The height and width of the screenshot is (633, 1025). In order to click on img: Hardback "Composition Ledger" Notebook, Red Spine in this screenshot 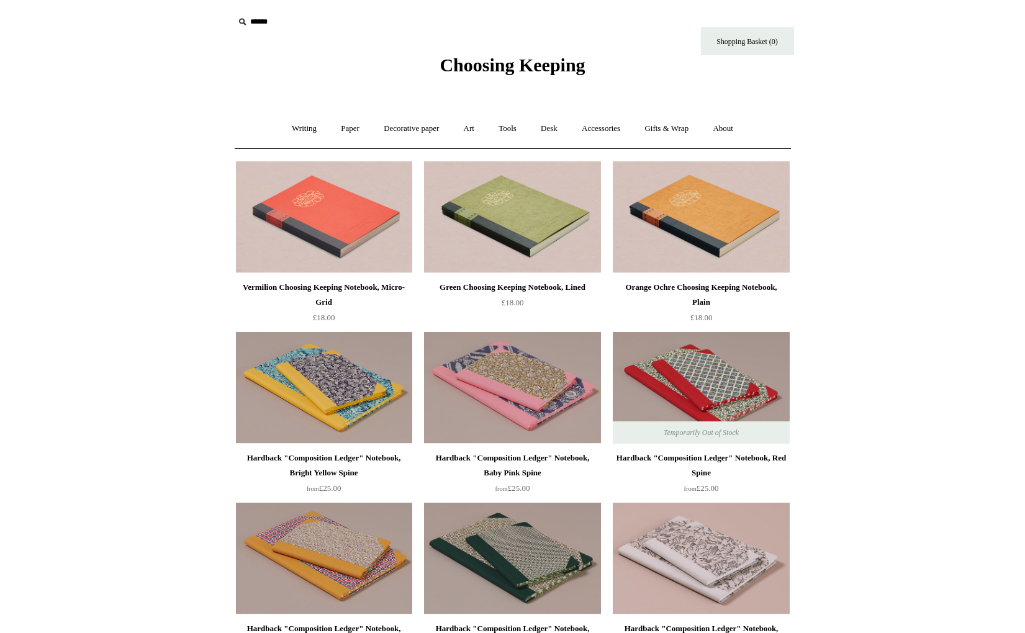, I will do `click(701, 388)`.